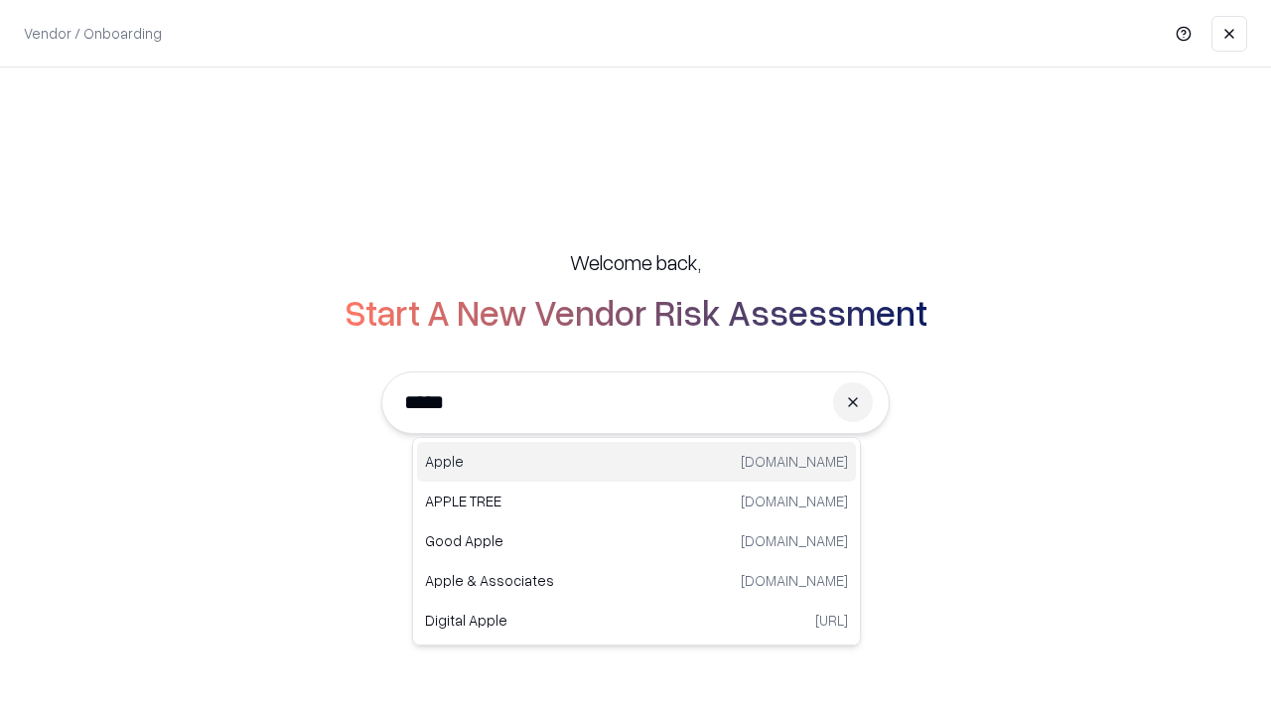  What do you see at coordinates (530, 540) in the screenshot?
I see `p: Good Apple` at bounding box center [530, 540].